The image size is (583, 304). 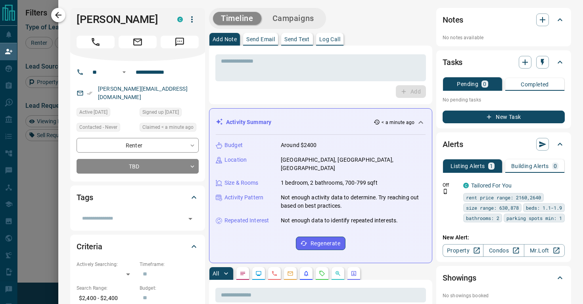 What do you see at coordinates (503, 197) in the screenshot?
I see `span: rent price range: 2160,2640` at bounding box center [503, 197].